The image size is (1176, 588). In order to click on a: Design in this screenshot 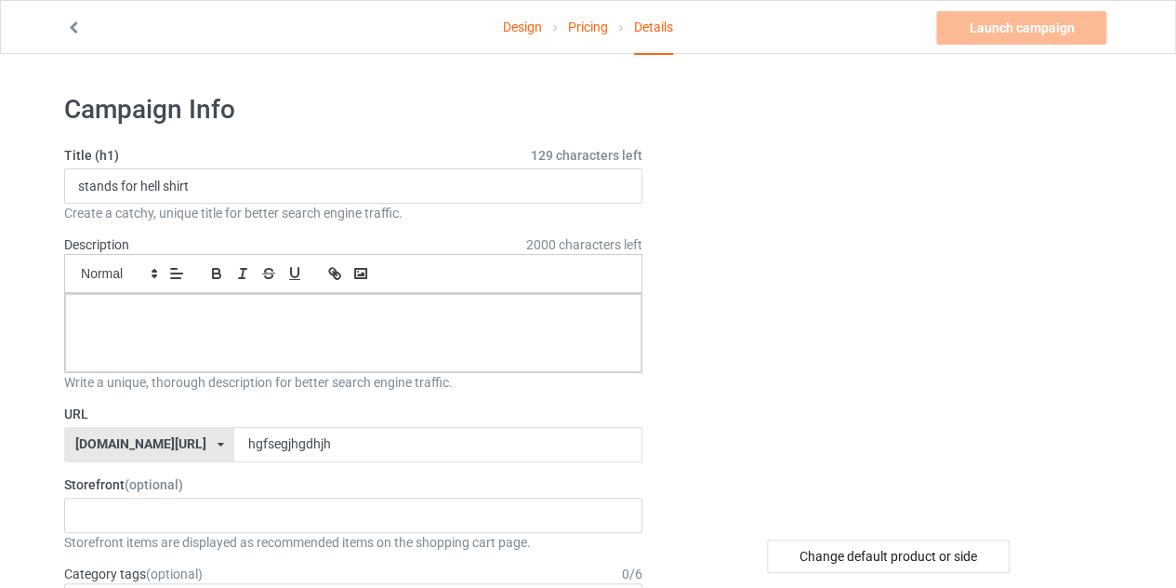, I will do `click(523, 27)`.